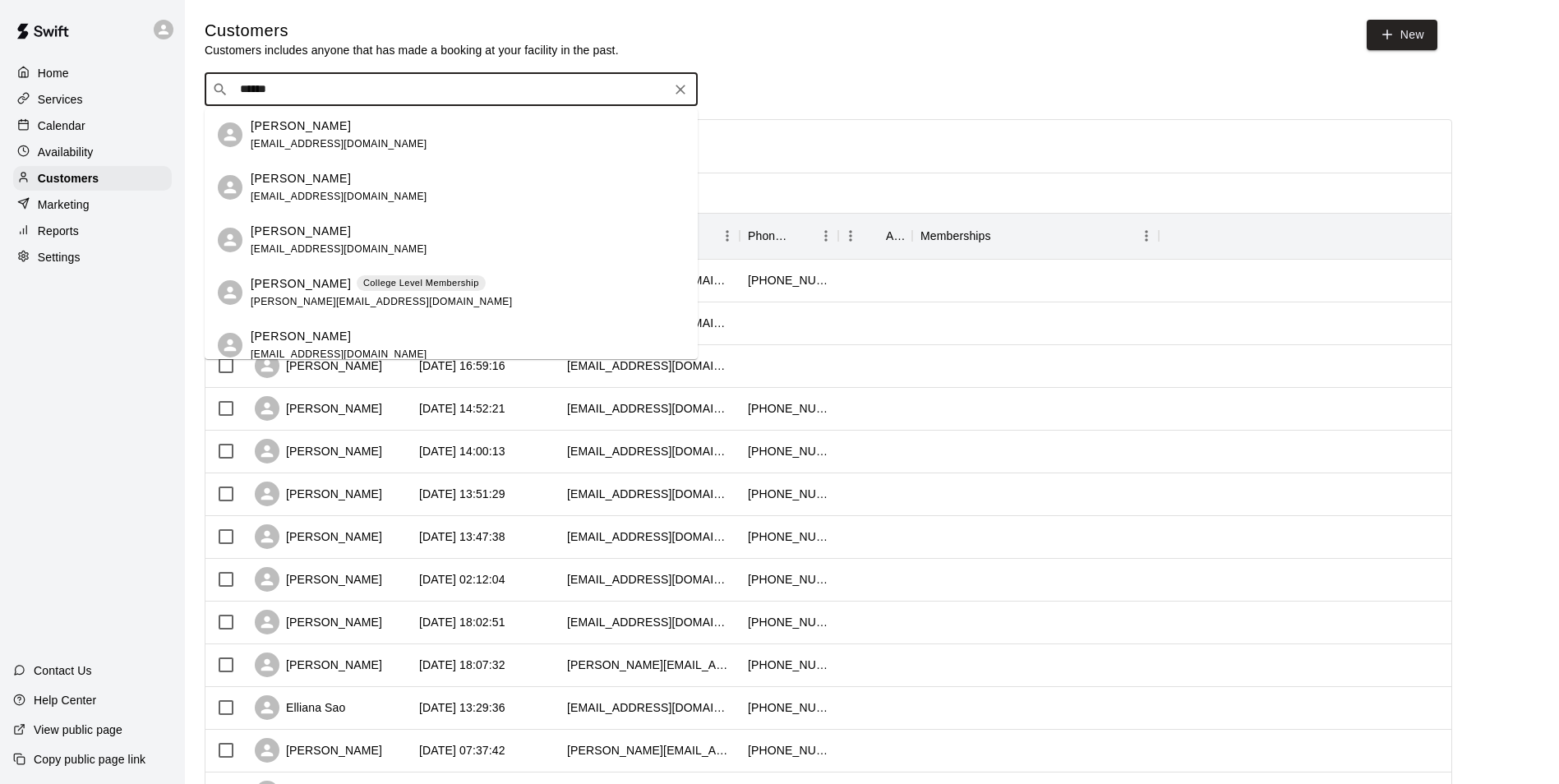 This screenshot has height=784, width=1559. Describe the element at coordinates (92, 100) in the screenshot. I see `a: Services` at that location.